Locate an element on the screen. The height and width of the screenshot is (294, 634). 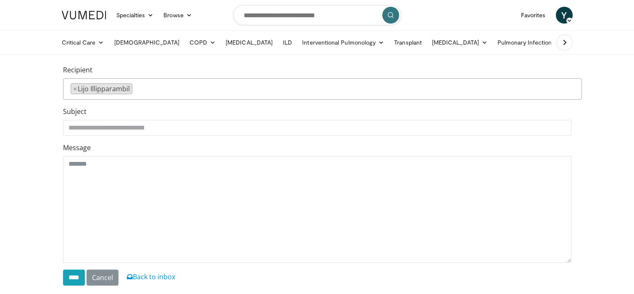
input: Search topics, interventions is located at coordinates (317, 15).